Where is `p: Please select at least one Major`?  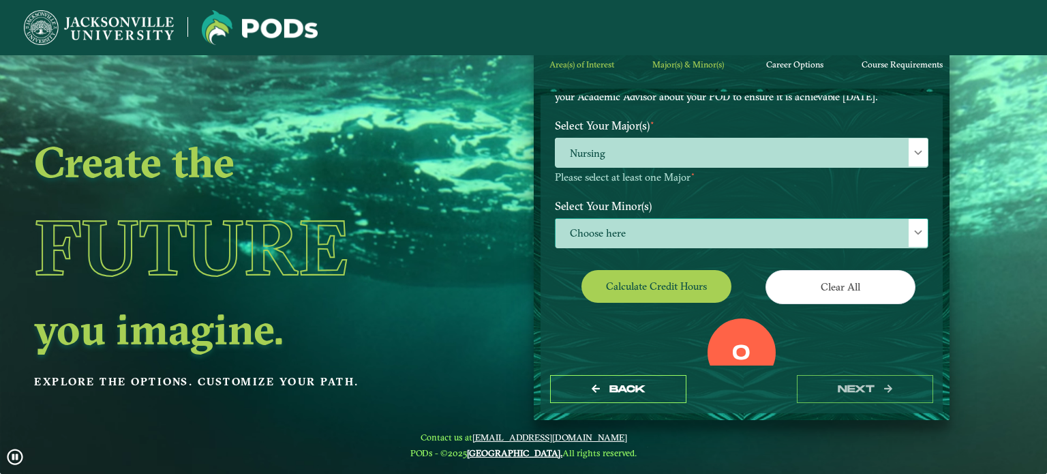
p: Please select at least one Major is located at coordinates (741, 177).